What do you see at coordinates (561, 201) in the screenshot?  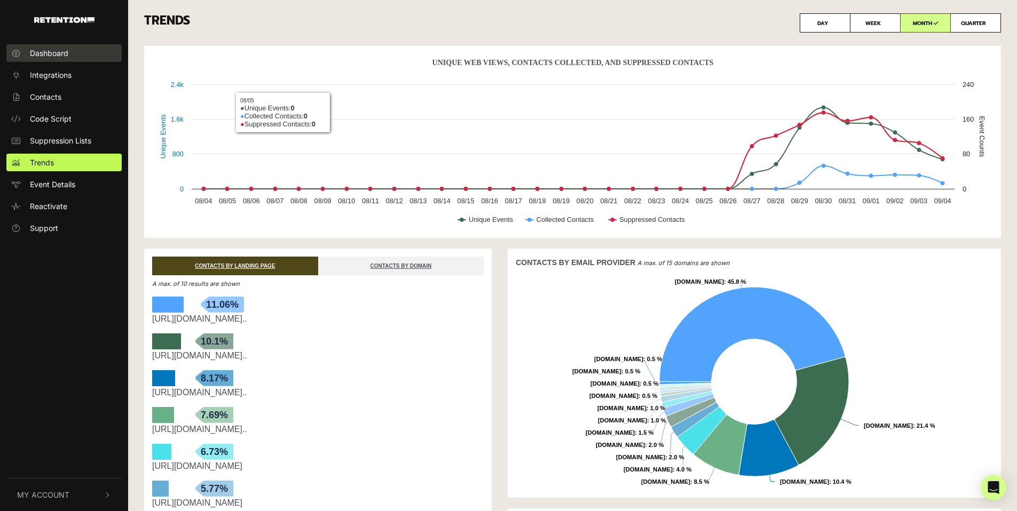 I see `text: 08/19` at bounding box center [561, 201].